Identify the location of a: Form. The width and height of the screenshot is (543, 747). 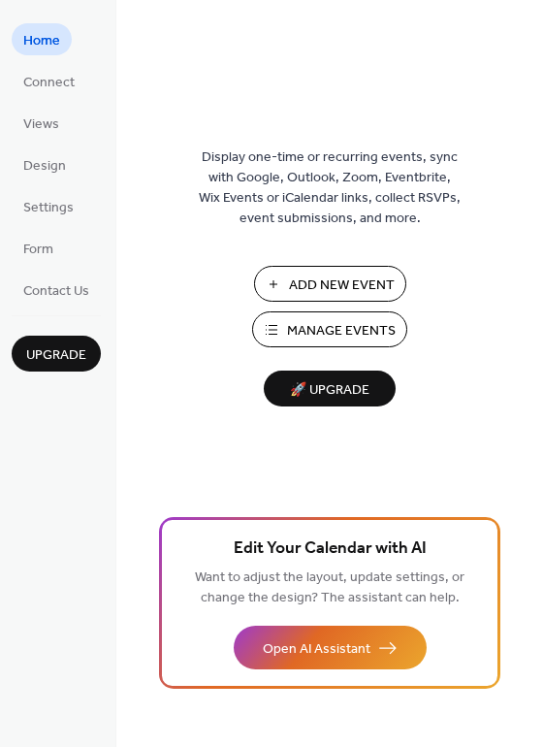
(38, 247).